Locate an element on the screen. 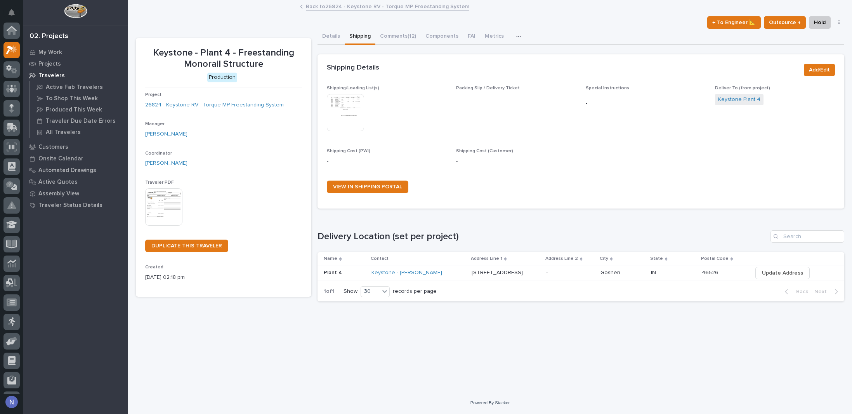 This screenshot has height=414, width=852. a: Traveler Status Details is located at coordinates (76, 205).